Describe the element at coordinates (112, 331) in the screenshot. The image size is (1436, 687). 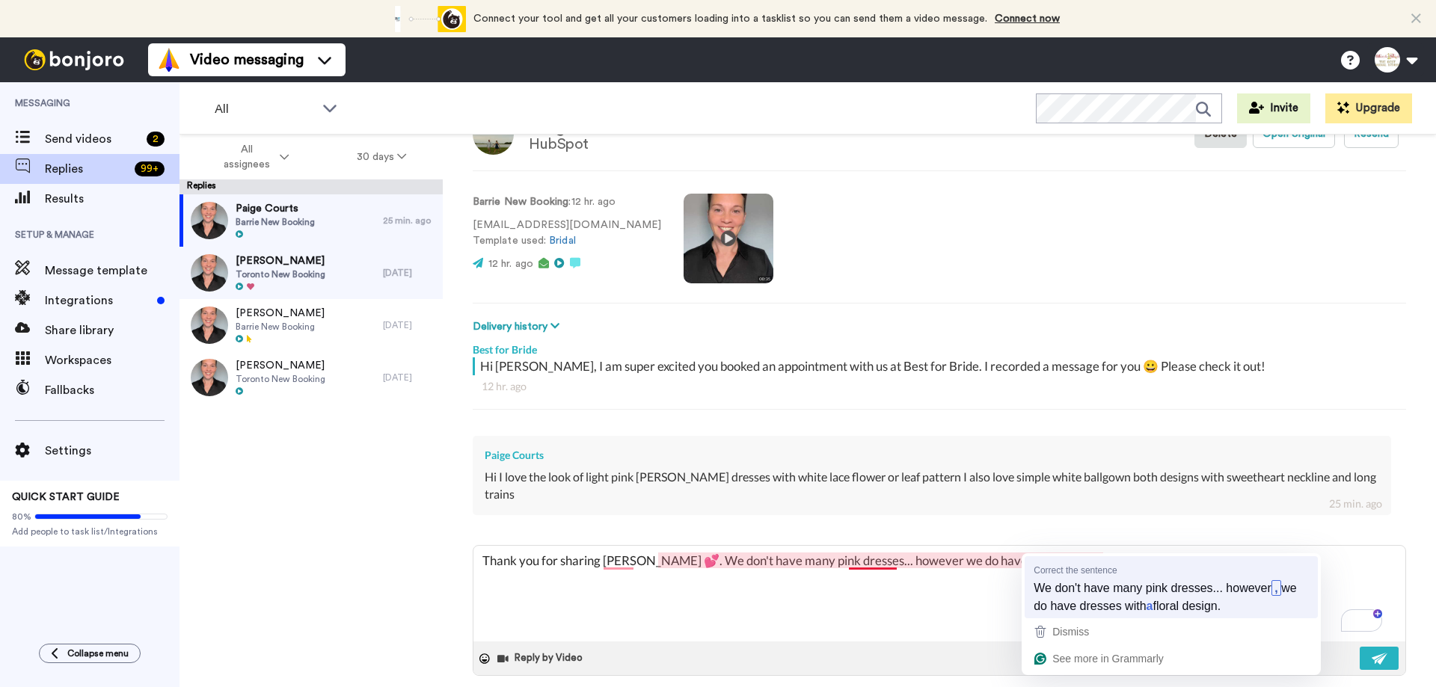
I see `span: Share library` at that location.